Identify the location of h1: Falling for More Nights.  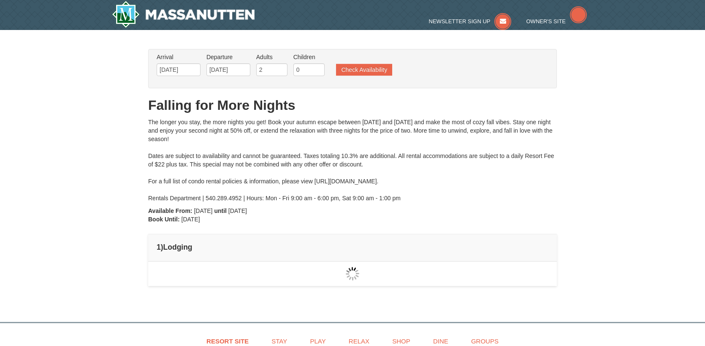
(352, 105).